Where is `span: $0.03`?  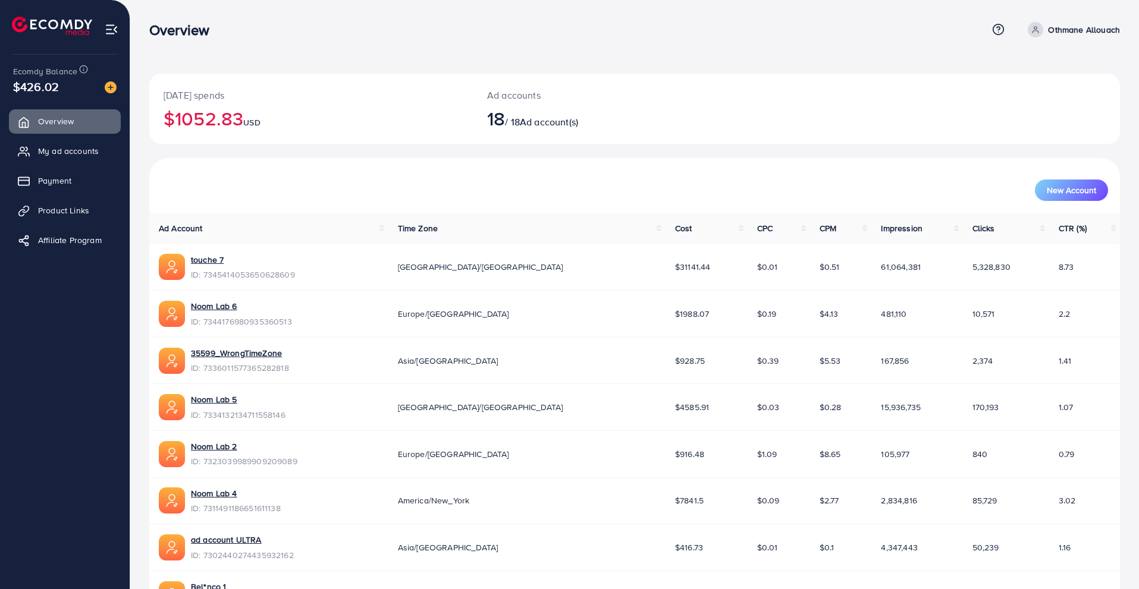
span: $0.03 is located at coordinates (768, 407).